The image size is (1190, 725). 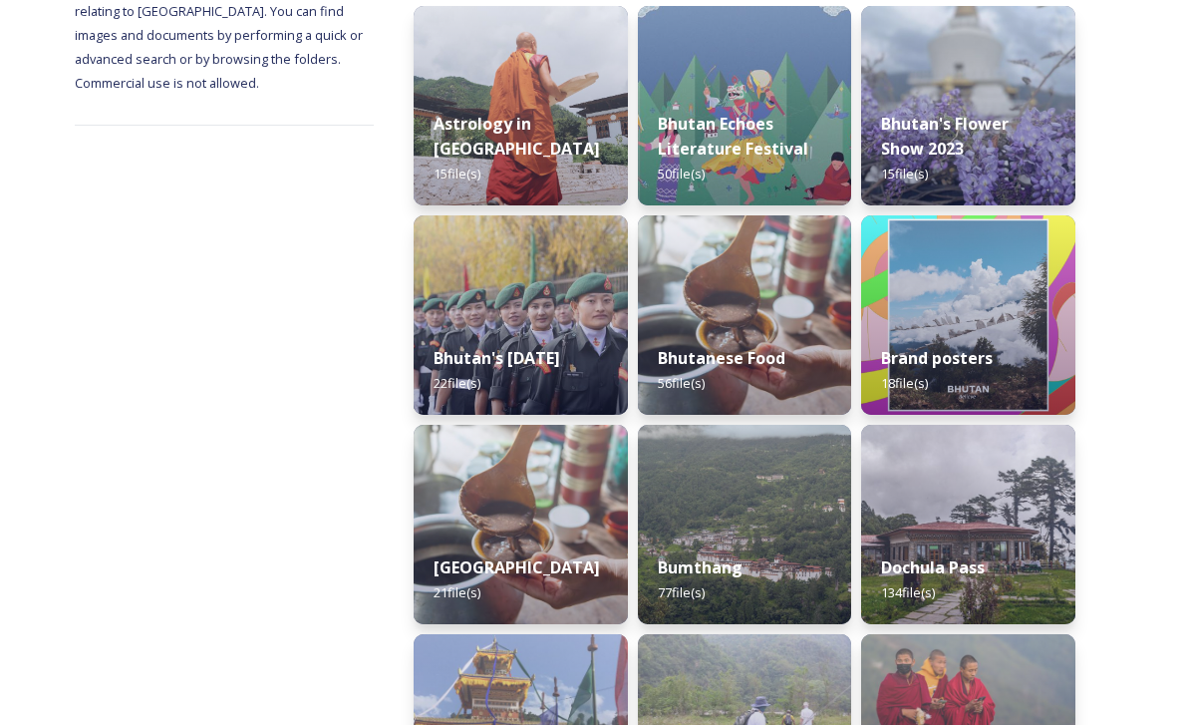 What do you see at coordinates (968, 524) in the screenshot?
I see `img: 2022-10-01%252011.41.43.jpg` at bounding box center [968, 524].